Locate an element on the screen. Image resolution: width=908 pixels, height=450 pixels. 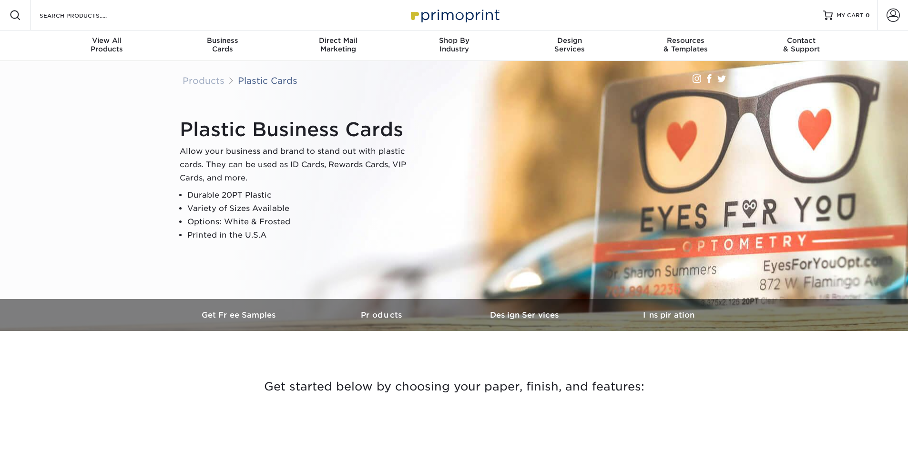
div: Industry is located at coordinates (454, 45).